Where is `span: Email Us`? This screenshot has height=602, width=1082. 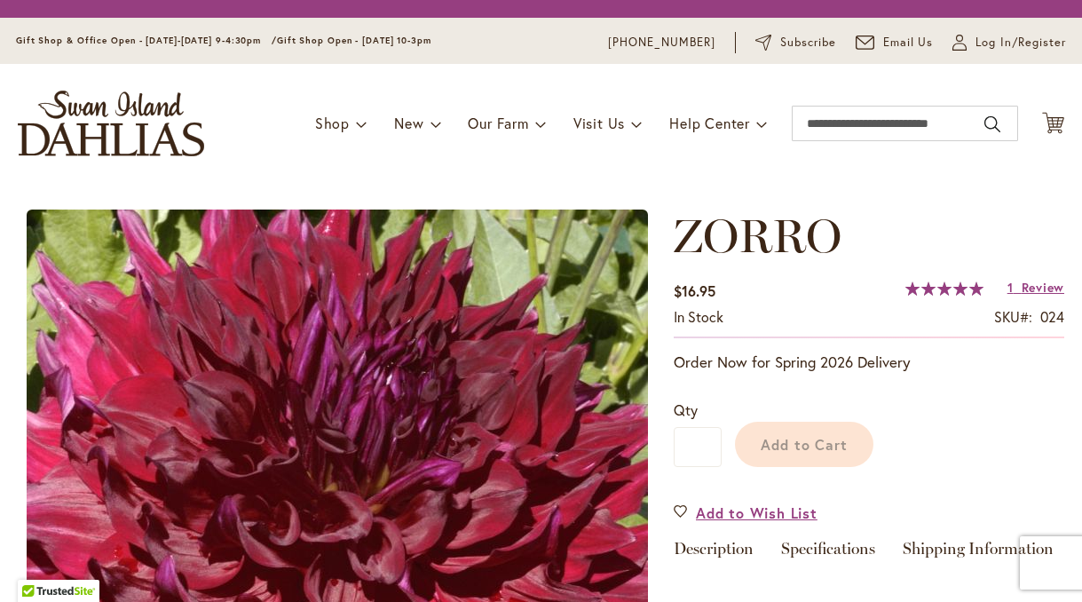 span: Email Us is located at coordinates (908, 43).